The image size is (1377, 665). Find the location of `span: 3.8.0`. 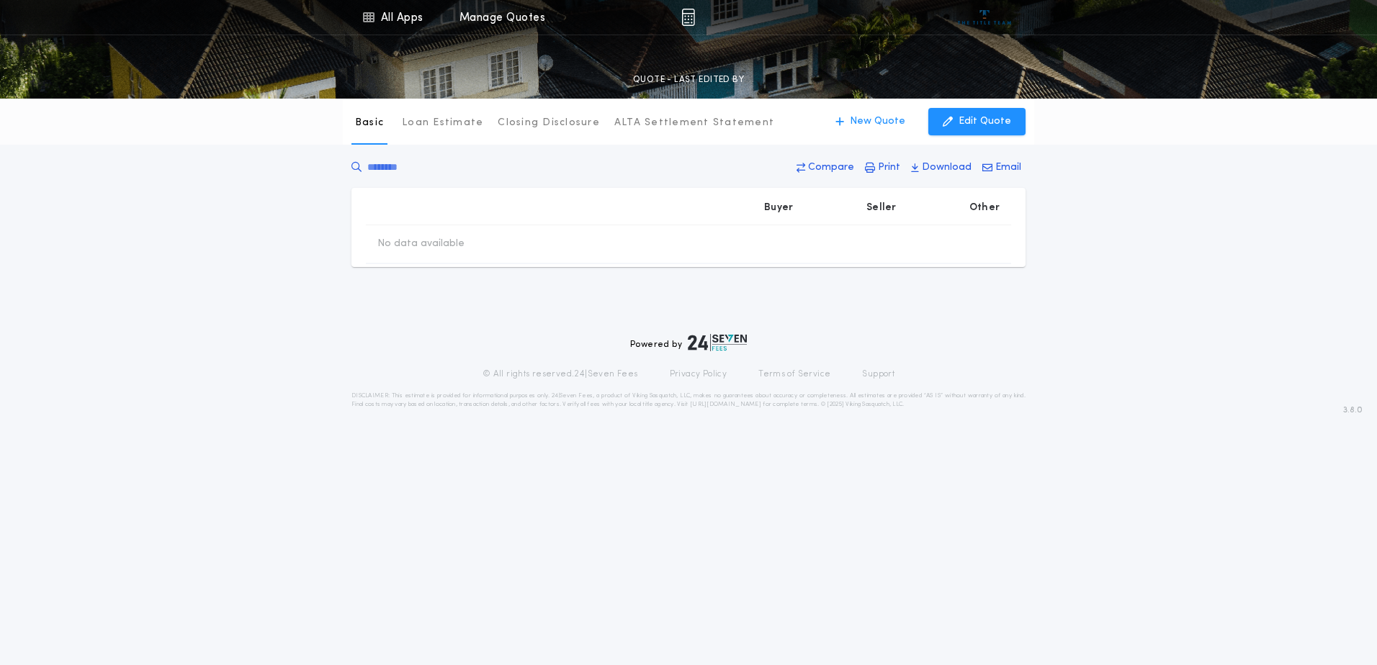

span: 3.8.0 is located at coordinates (1352, 410).